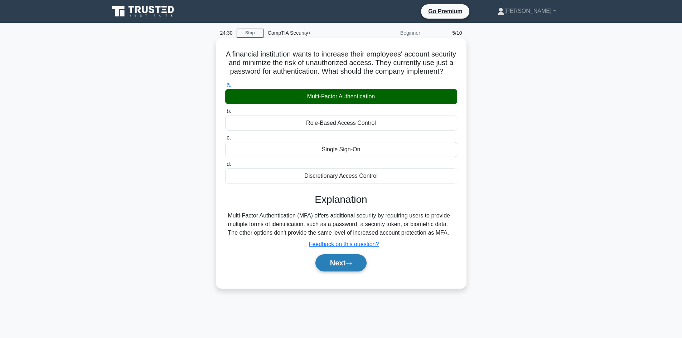 The image size is (682, 338). Describe the element at coordinates (341, 200) in the screenshot. I see `h3: Explanation` at that location.